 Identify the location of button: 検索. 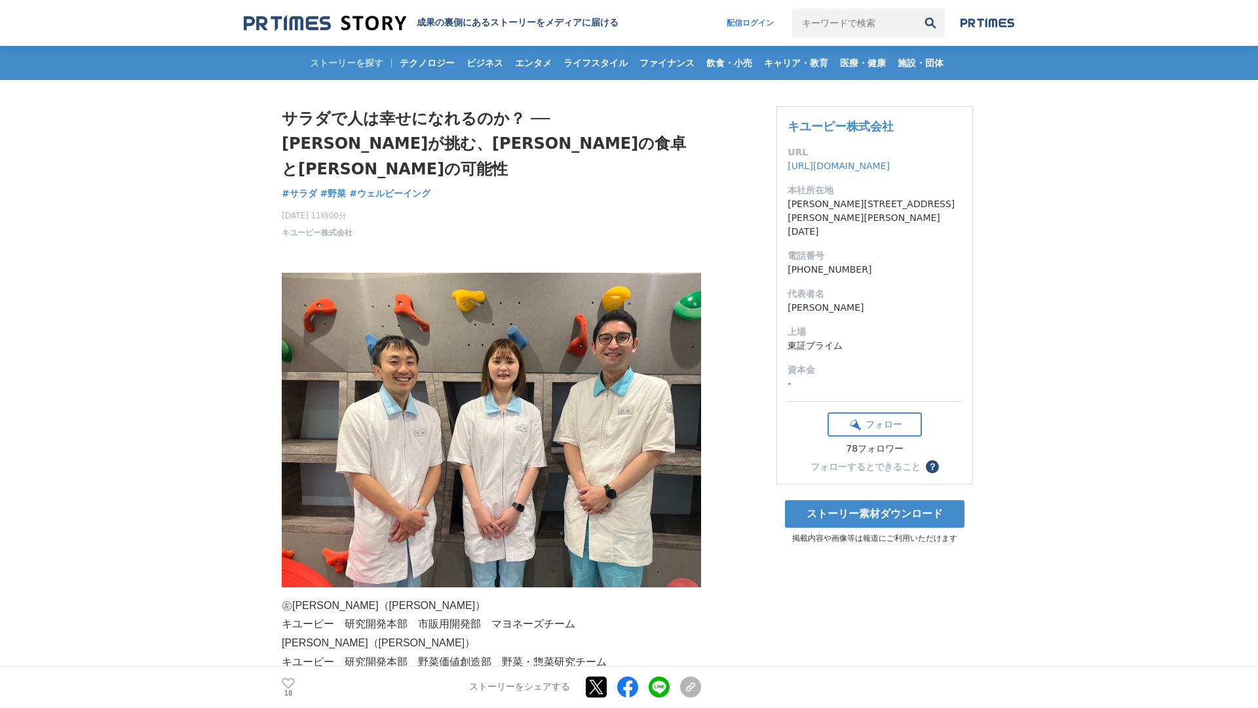
(930, 23).